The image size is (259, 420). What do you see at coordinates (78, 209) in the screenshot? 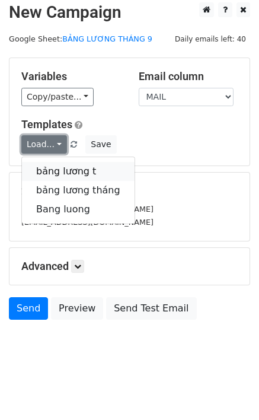
I see `a: Bang luong` at bounding box center [78, 209].